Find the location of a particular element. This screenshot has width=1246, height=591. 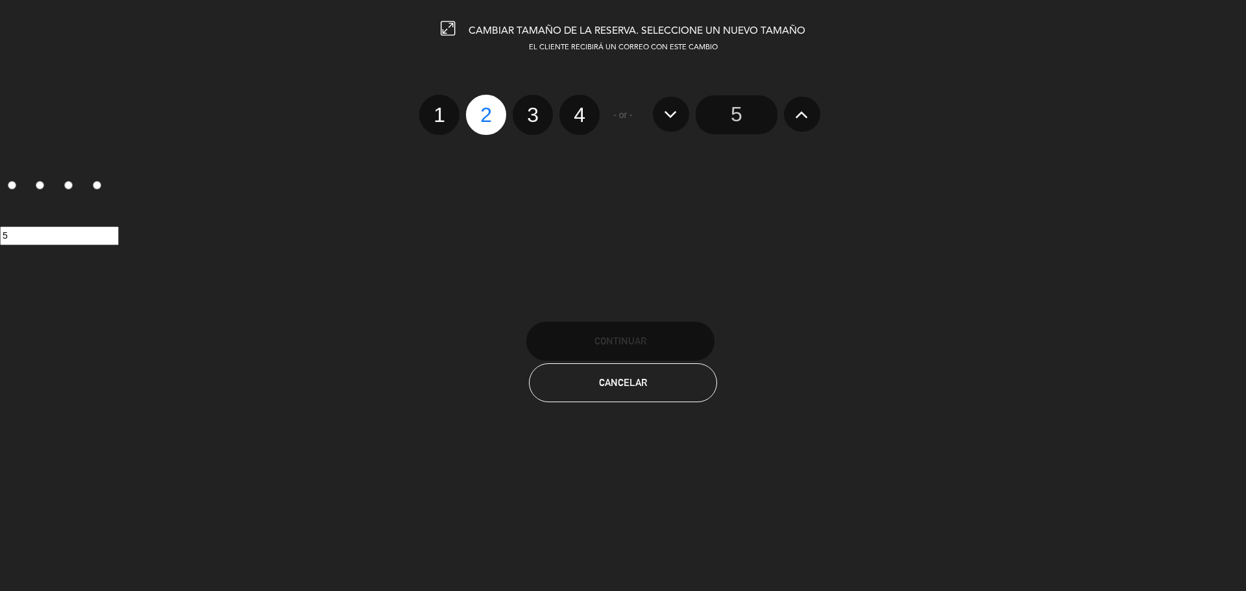

button: Cancelar is located at coordinates (623, 383).